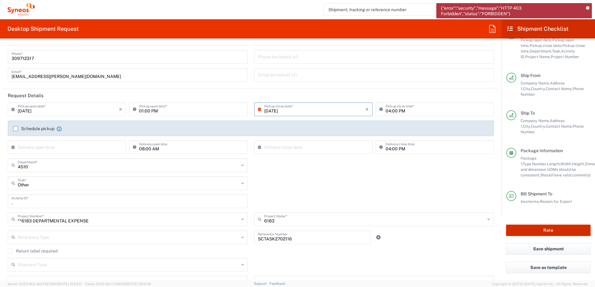  I want to click on input: Shipment, tracking or reference number, so click(404, 10).